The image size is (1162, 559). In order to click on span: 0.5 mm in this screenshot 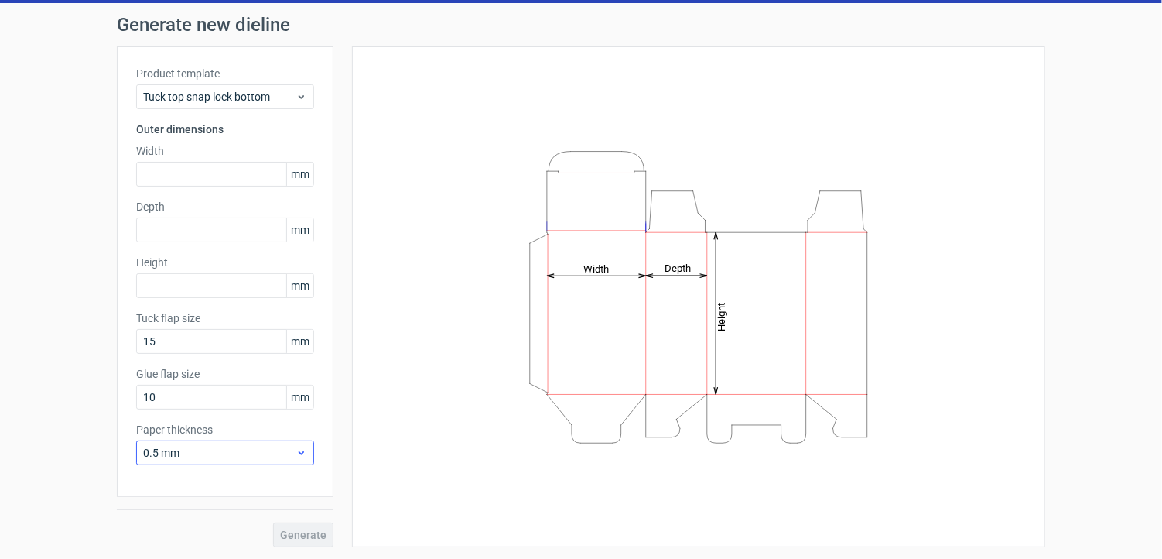, I will do `click(219, 453)`.